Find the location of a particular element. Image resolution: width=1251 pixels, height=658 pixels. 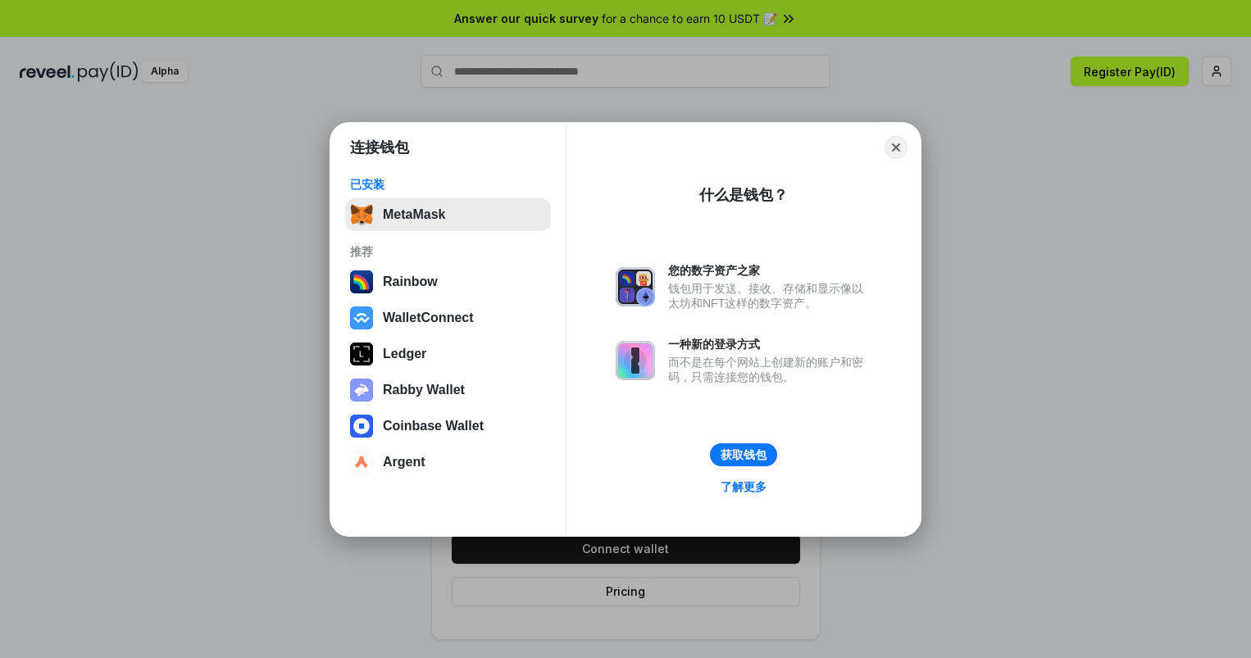

button: MetaMask is located at coordinates (448, 215).